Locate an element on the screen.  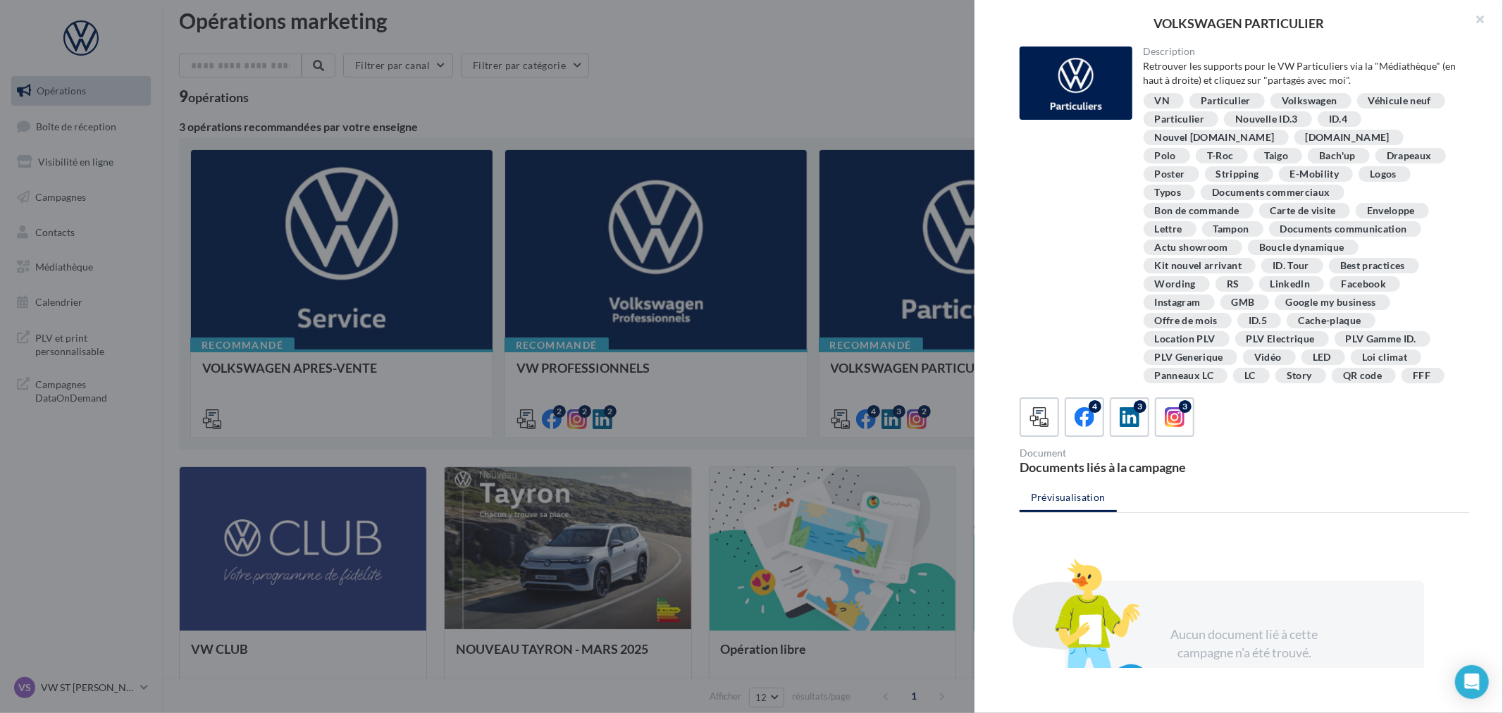
div: Stripping is located at coordinates (1237, 174).